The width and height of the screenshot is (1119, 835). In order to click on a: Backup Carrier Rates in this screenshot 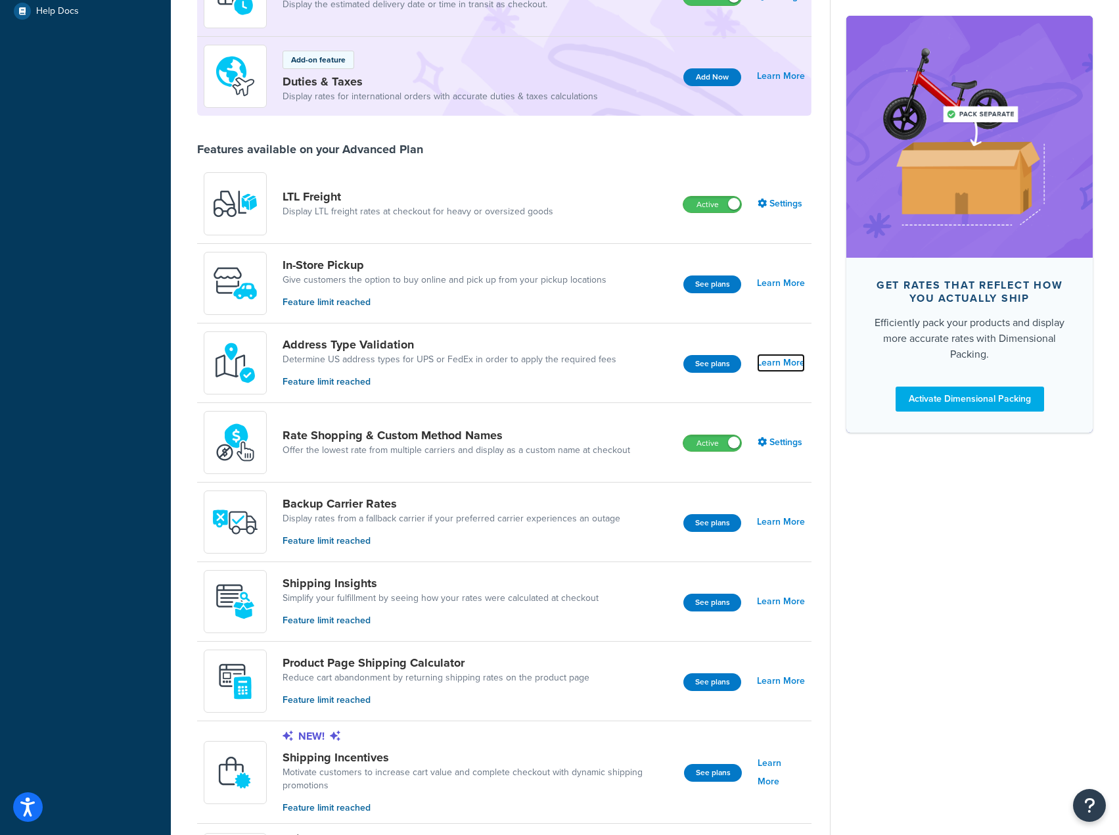, I will do `click(451, 503)`.